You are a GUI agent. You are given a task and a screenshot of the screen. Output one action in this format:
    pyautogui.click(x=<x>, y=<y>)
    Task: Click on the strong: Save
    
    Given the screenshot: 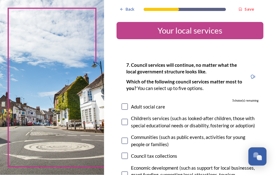 What is the action you would take?
    pyautogui.click(x=249, y=9)
    